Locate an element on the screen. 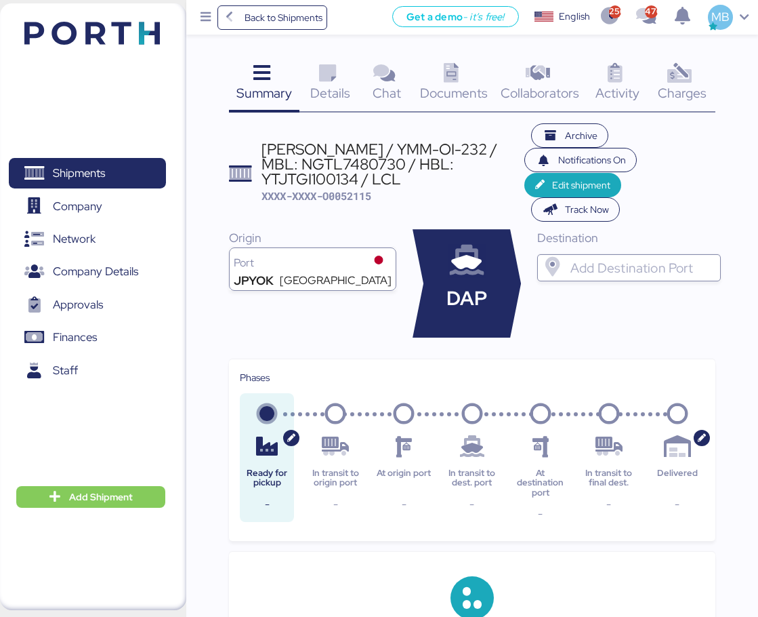  span: Charges is located at coordinates (682, 93).